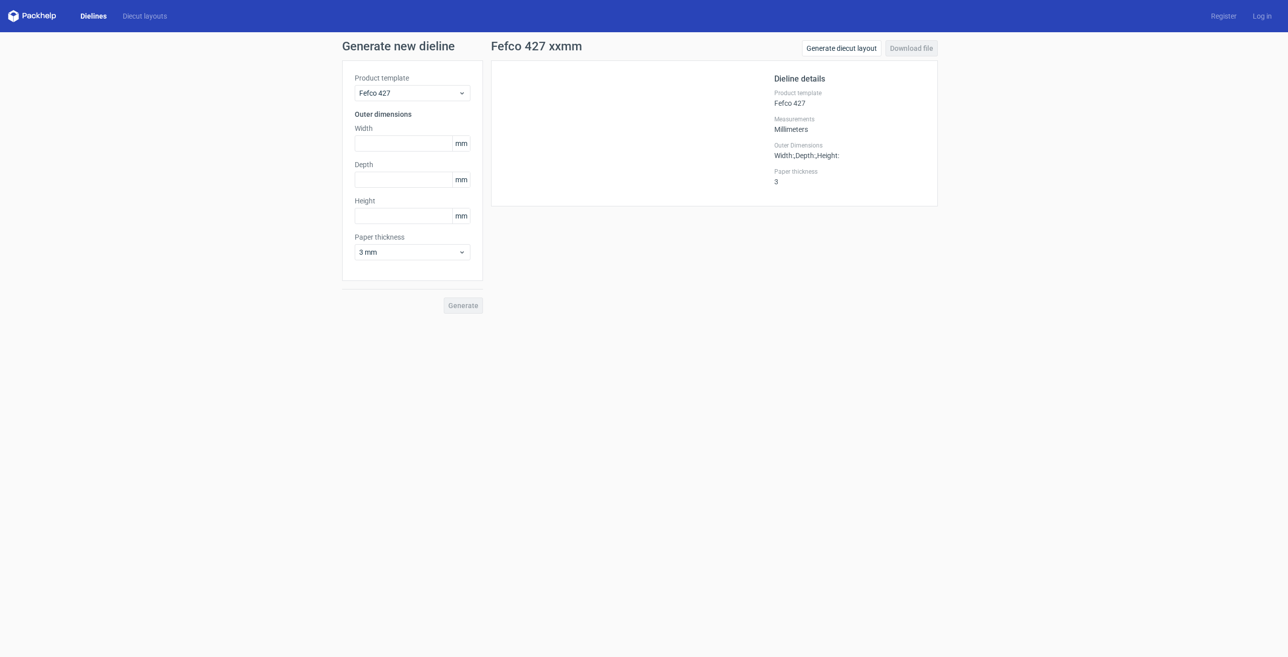  Describe the element at coordinates (827, 155) in the screenshot. I see `span: , Height :` at that location.